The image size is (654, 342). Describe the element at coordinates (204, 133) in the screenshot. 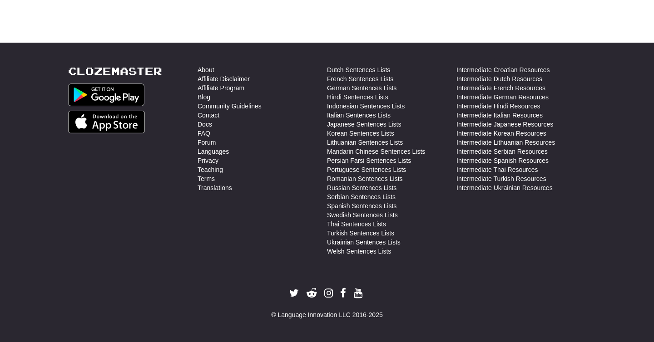

I see `a: FAQ` at that location.